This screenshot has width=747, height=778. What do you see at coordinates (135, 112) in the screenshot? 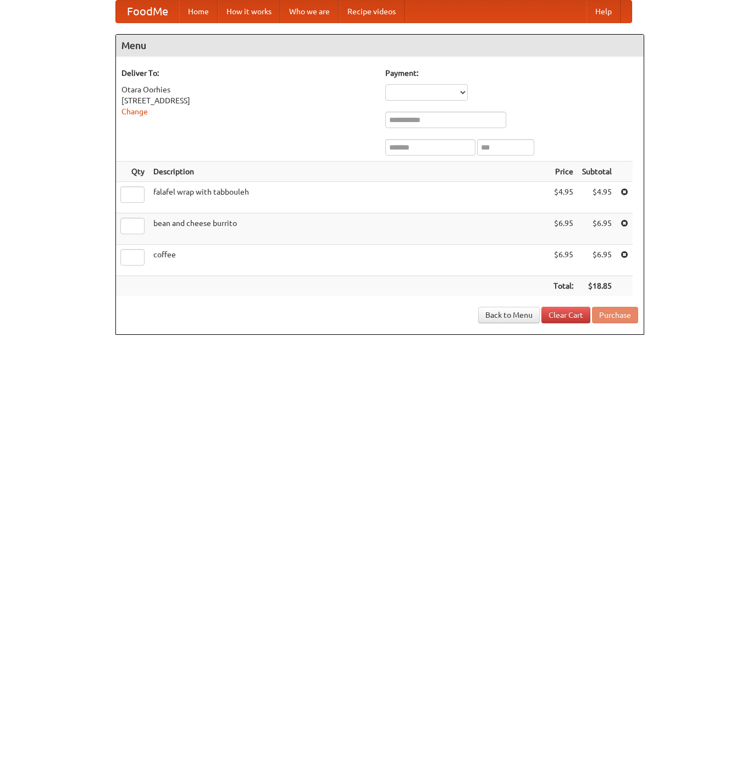
I see `a: Change` at bounding box center [135, 112].